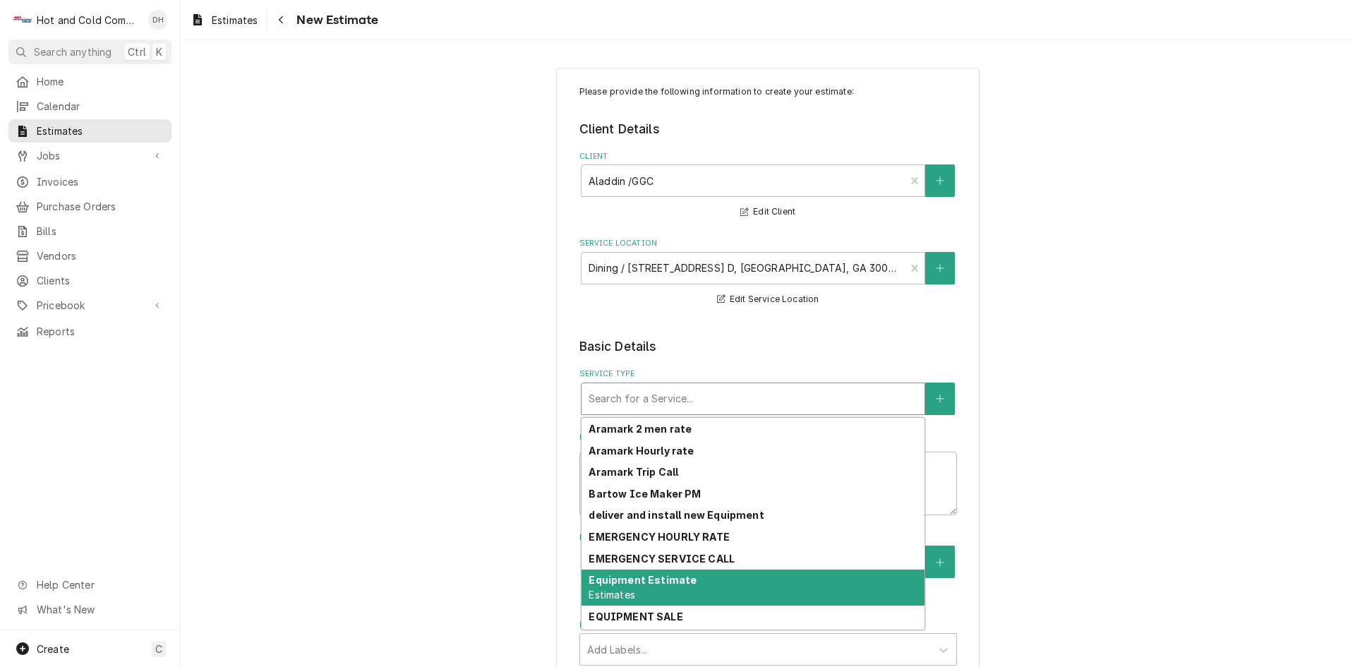  What do you see at coordinates (661, 558) in the screenshot?
I see `strong: EMERGENCY SERVICE CALL` at bounding box center [661, 558].